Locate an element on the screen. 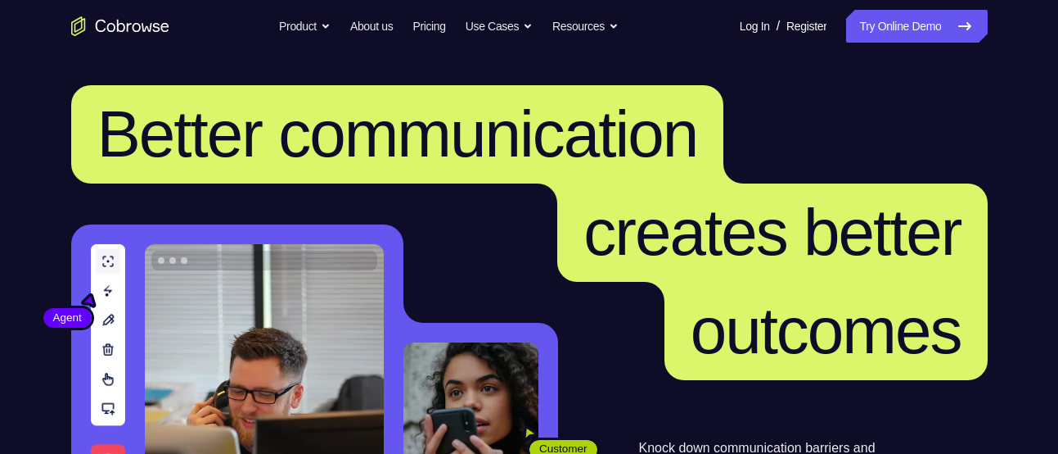  a: Try Online Demo is located at coordinates (917, 26).